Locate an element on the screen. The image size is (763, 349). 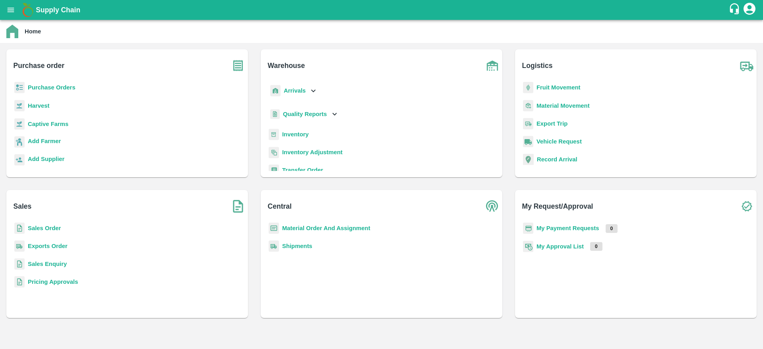
a: Sales Enquiry is located at coordinates (47, 264).